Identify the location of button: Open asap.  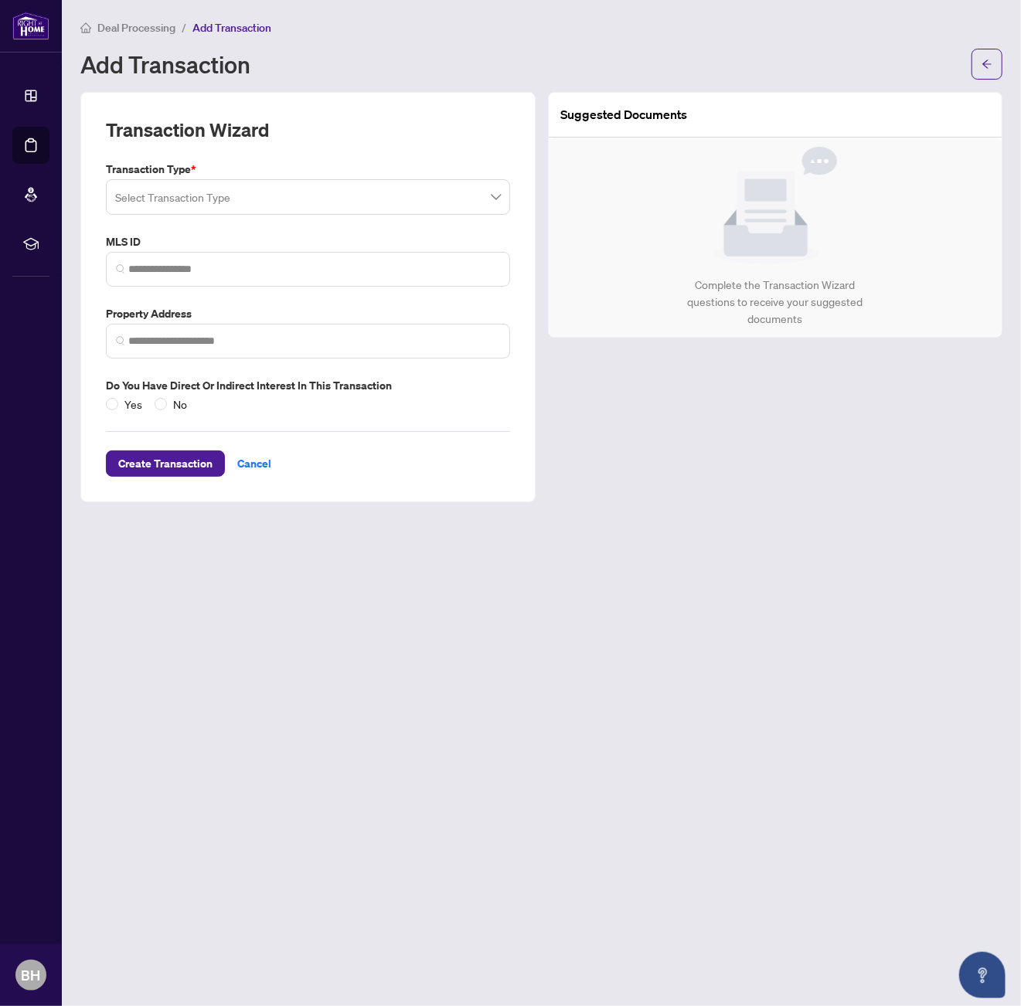
(982, 975).